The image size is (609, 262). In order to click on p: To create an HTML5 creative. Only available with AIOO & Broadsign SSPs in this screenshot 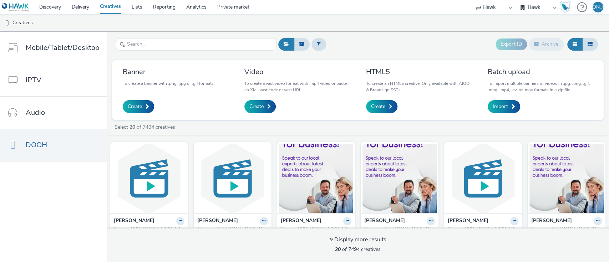, I will do `click(418, 87)`.